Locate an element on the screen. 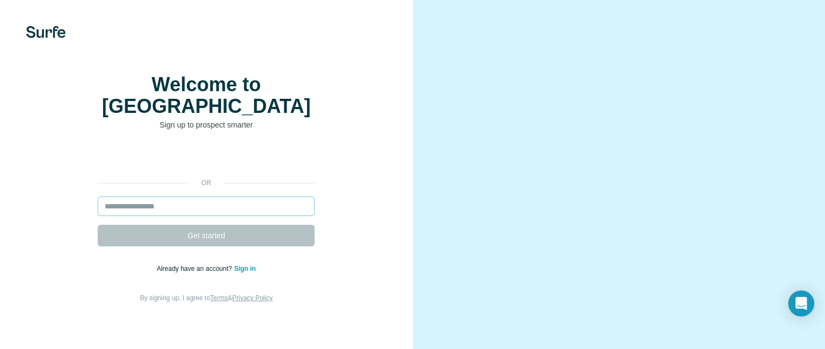 This screenshot has height=349, width=825. span: By signing up, I agree to & is located at coordinates (206, 298).